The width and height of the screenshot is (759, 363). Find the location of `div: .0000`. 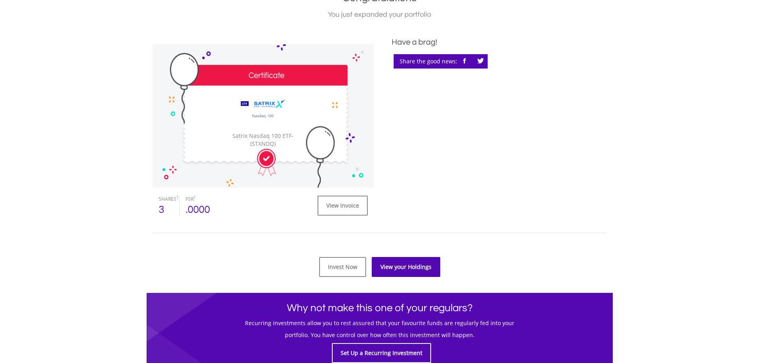

div: .0000 is located at coordinates (199, 210).